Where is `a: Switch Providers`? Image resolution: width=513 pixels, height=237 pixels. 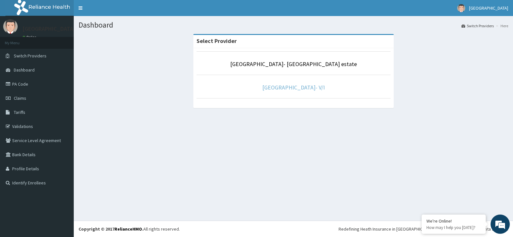 a: Switch Providers is located at coordinates (477, 26).